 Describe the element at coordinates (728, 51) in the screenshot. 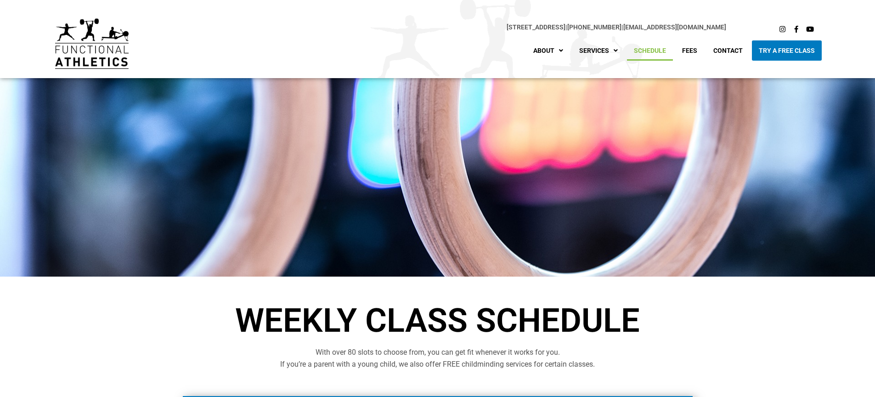

I see `a: Contact` at that location.